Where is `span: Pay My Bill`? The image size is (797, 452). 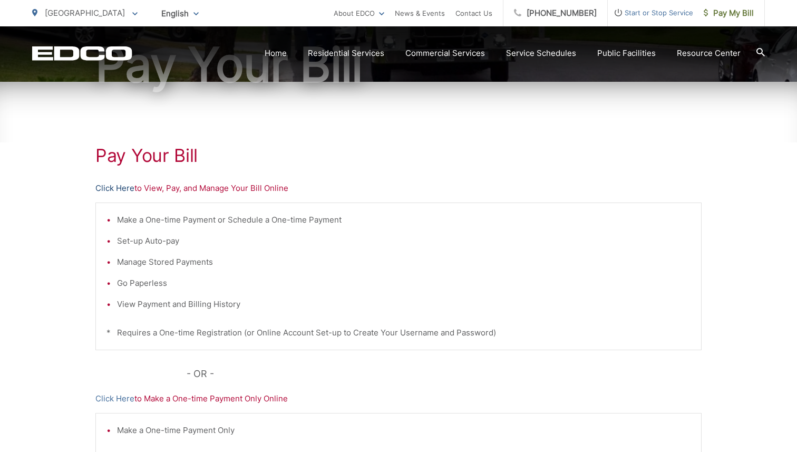 span: Pay My Bill is located at coordinates (728, 13).